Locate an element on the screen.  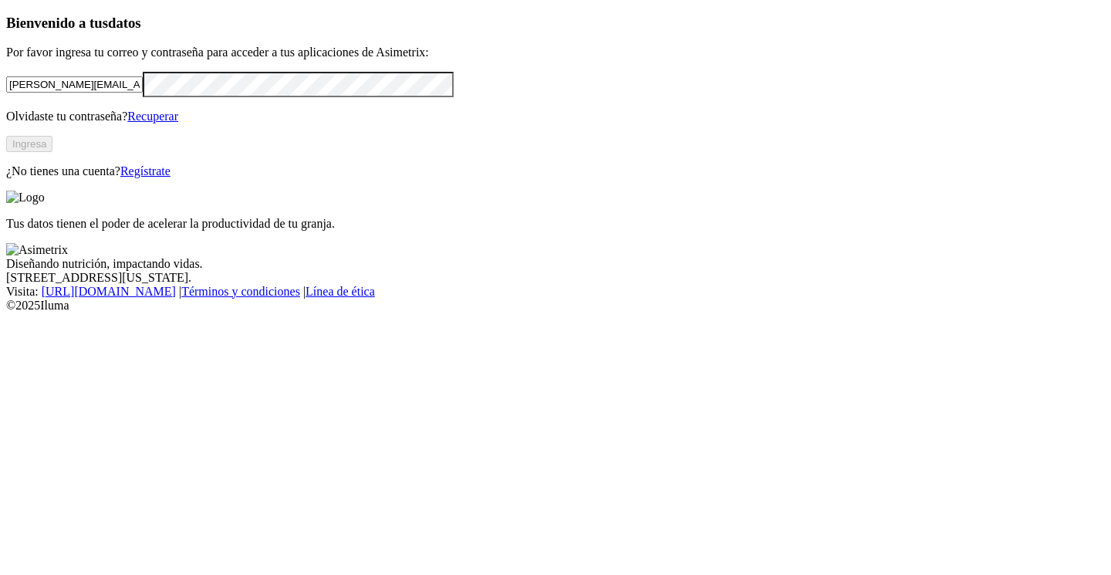
div: Visita : | | is located at coordinates (556, 292).